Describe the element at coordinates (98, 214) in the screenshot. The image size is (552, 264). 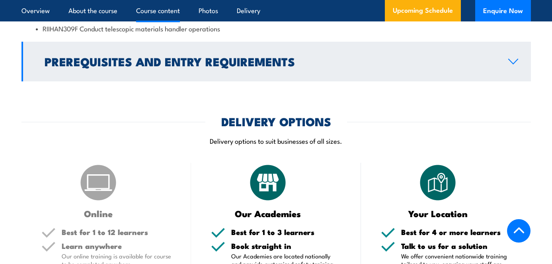
I see `h3: Online` at that location.